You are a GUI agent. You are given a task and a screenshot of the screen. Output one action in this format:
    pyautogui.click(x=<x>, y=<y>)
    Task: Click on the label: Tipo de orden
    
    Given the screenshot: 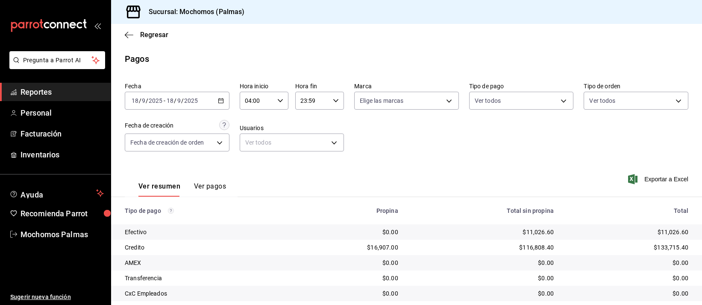 What is the action you would take?
    pyautogui.click(x=636, y=86)
    